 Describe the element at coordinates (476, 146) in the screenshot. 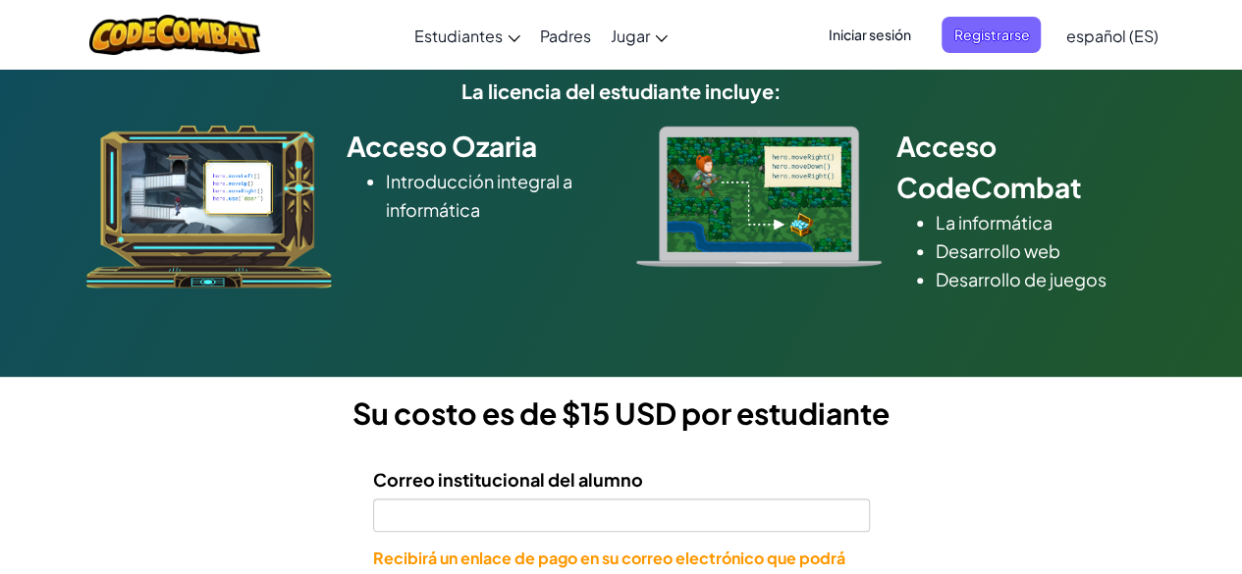

I see `h2: Acceso Ozaria` at that location.